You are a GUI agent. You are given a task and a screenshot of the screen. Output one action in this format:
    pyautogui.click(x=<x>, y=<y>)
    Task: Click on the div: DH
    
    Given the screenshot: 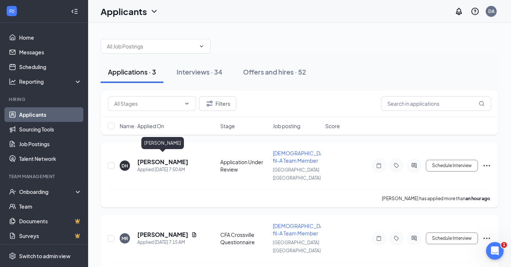 What is the action you would take?
    pyautogui.click(x=125, y=166)
    